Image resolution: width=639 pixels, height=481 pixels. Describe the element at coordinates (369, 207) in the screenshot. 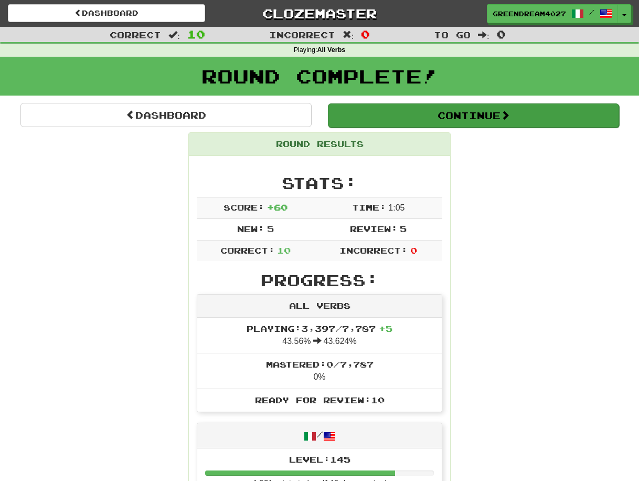

I see `span: Time:` at that location.